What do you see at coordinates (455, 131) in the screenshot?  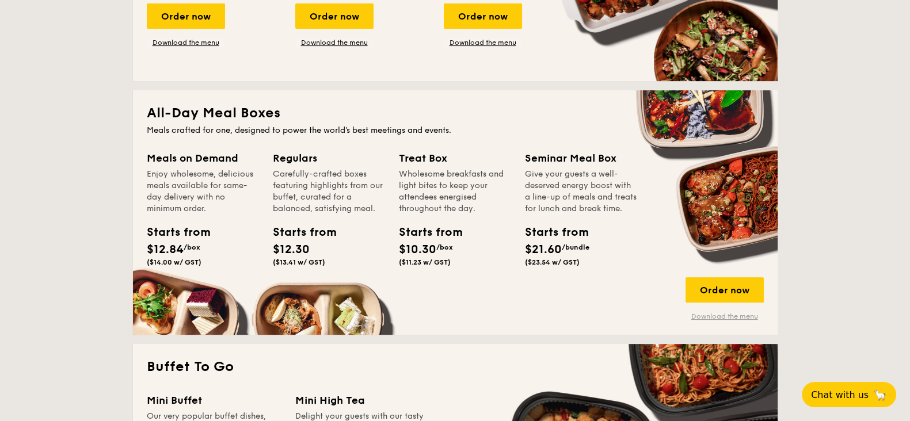 I see `div: Meals crafted for one, designed to power the world's best meetings and events.` at bounding box center [455, 131].